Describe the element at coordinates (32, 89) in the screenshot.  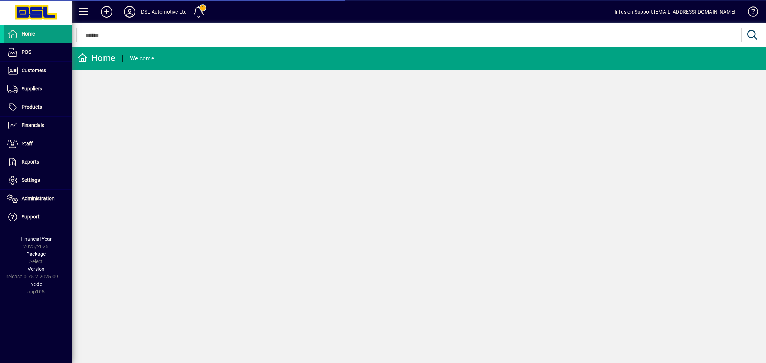
I see `span: Suppliers` at that location.